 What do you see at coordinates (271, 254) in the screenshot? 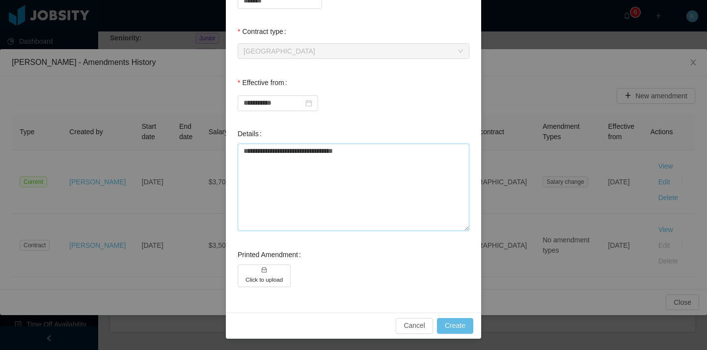
I see `label: Printed Amendment` at bounding box center [271, 254].